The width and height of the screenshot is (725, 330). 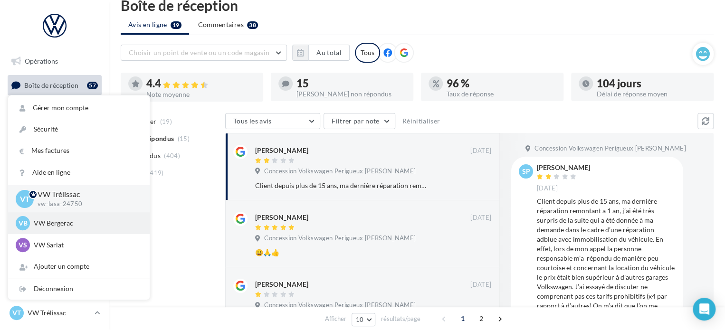 I want to click on div: Délai de réponse moyen, so click(x=651, y=94).